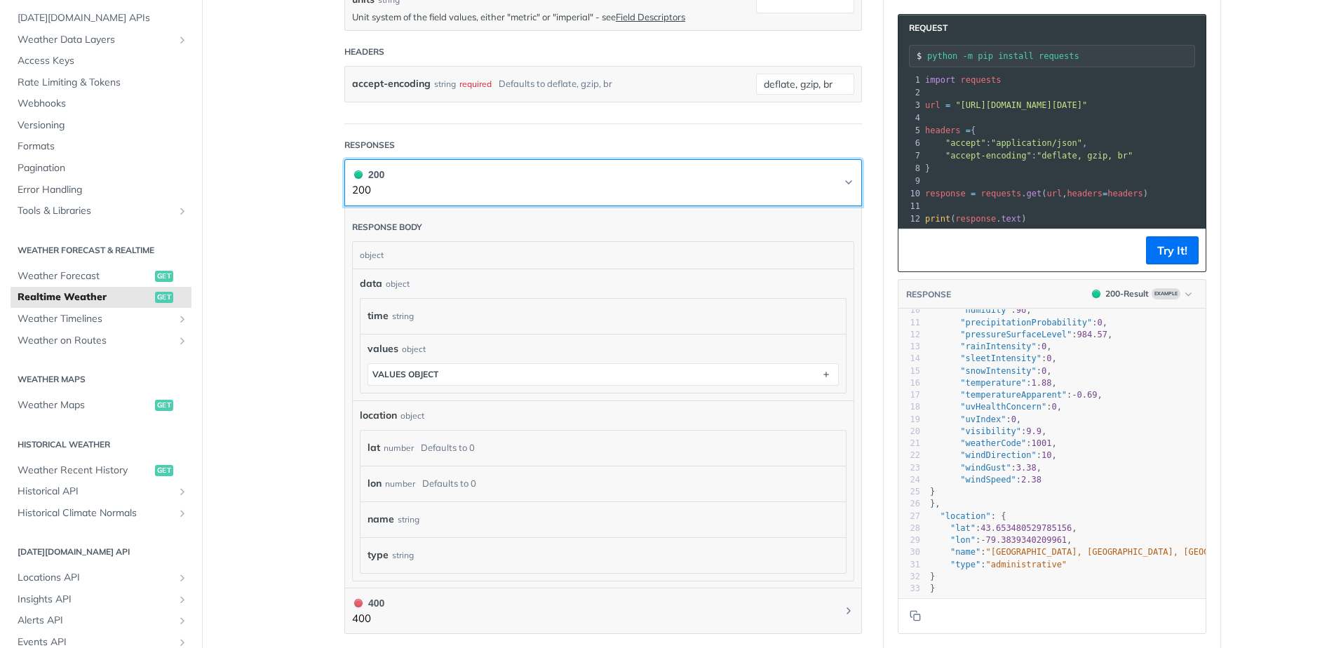  What do you see at coordinates (182, 319) in the screenshot?
I see `button: Show subpages for Weather Timelines` at bounding box center [182, 319].